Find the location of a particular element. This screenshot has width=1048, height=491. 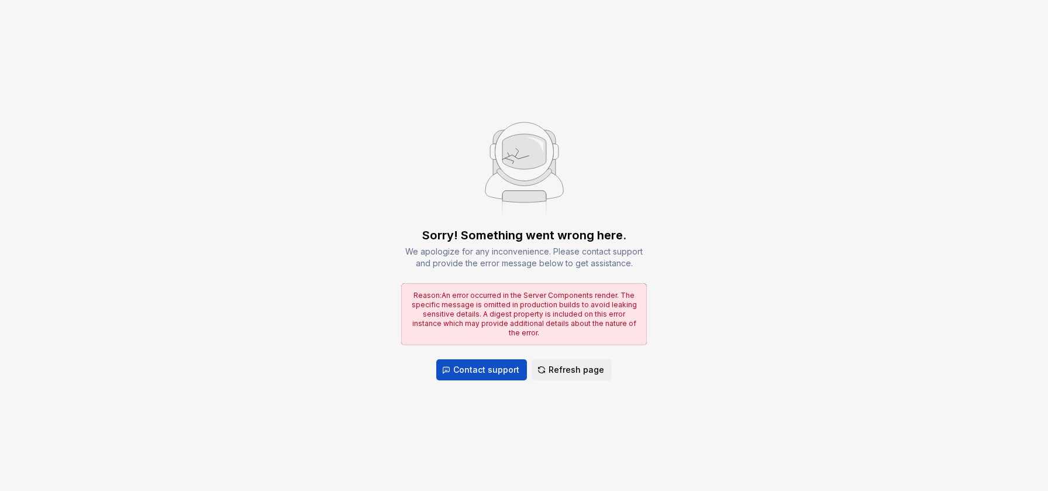

div: Sorry! Something went wrong here. is located at coordinates (524, 235).